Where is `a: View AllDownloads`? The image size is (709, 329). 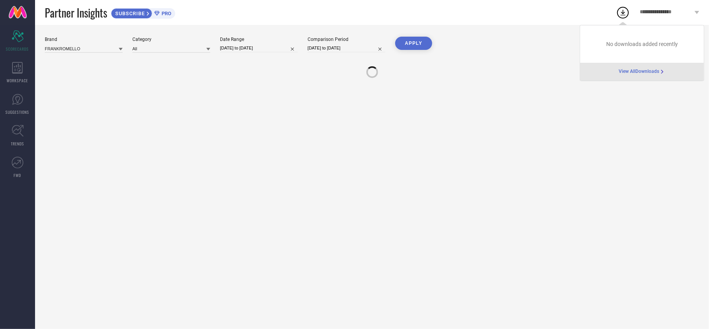 a: View AllDownloads is located at coordinates (642, 72).